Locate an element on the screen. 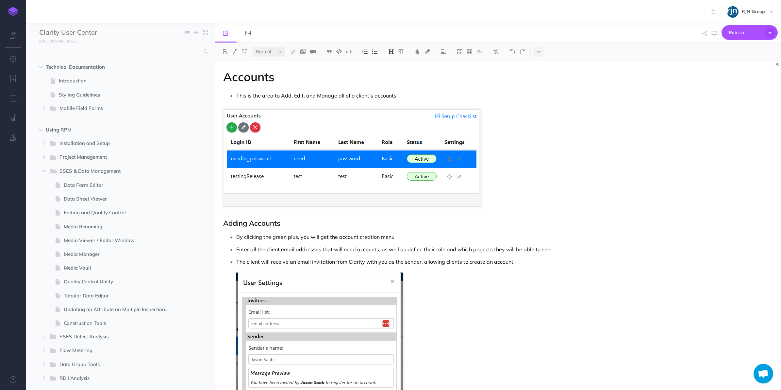 The height and width of the screenshot is (390, 781). img: Redo is located at coordinates (522, 52).